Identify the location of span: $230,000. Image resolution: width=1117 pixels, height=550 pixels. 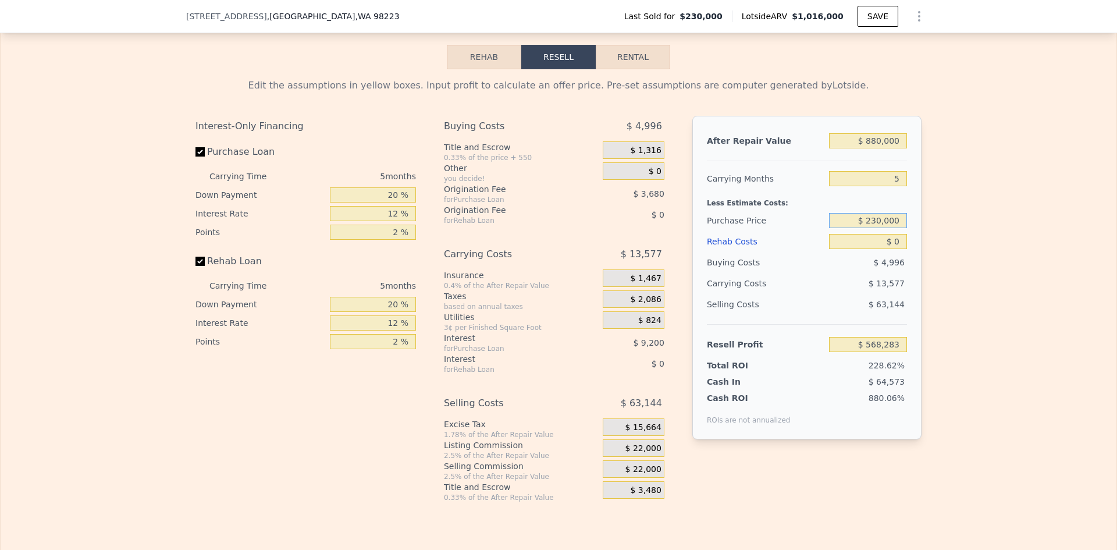
(701, 16).